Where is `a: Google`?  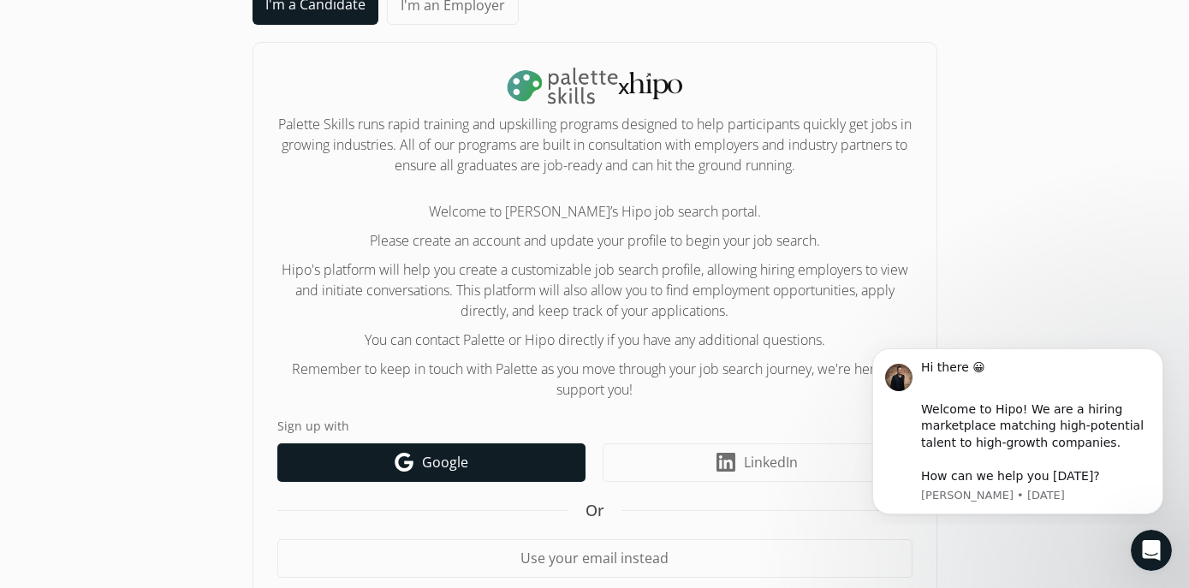
a: Google is located at coordinates (431, 462).